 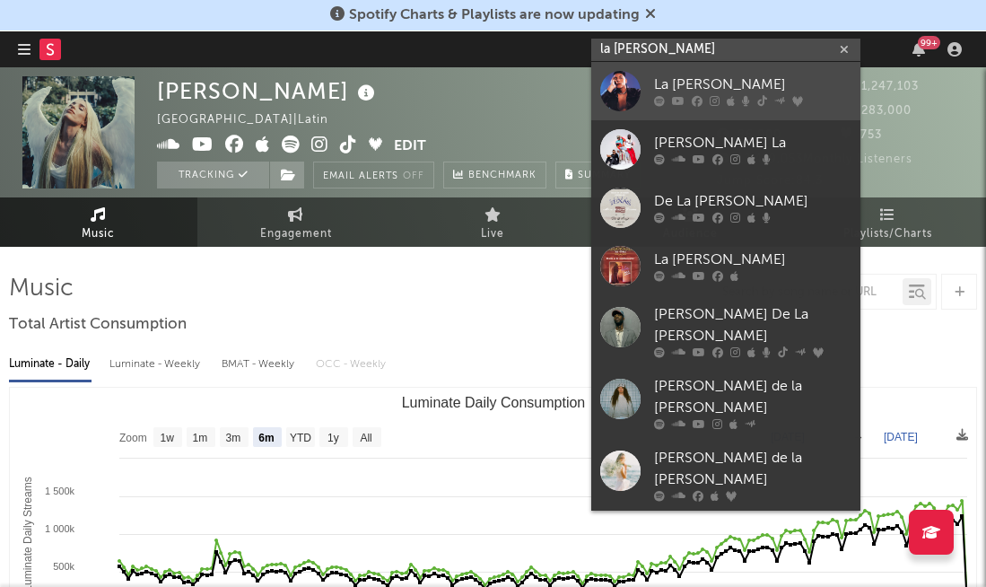 What do you see at coordinates (493, 402) in the screenshot?
I see `text: Luminate Daily Consumption` at bounding box center [493, 402].